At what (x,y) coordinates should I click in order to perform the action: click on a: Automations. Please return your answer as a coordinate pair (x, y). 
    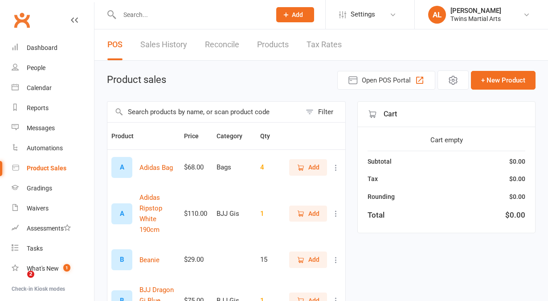
    Looking at the image, I should click on (53, 148).